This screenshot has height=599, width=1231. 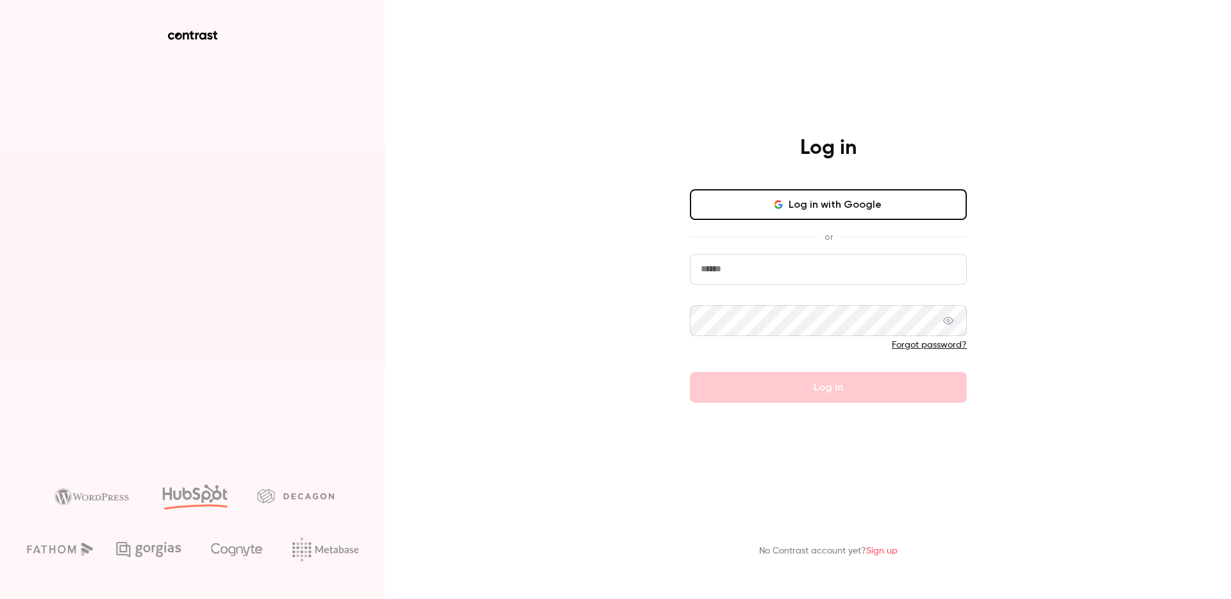 What do you see at coordinates (828, 204) in the screenshot?
I see `button: Log in with Google` at bounding box center [828, 204].